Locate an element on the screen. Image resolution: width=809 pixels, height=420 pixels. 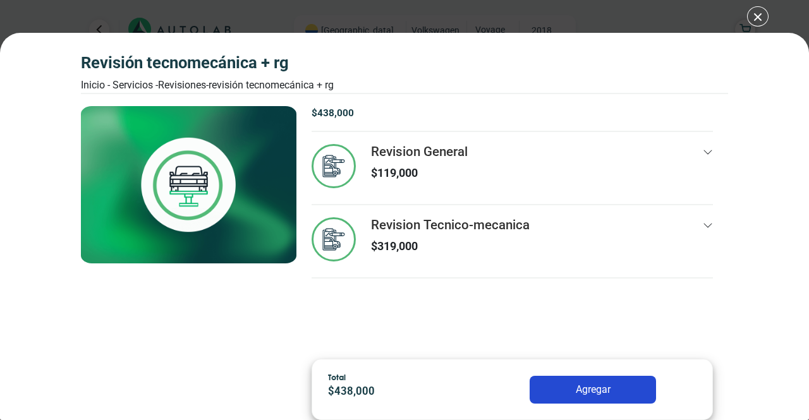
h3: Revision Tecnico-mecanica is located at coordinates (450, 225).